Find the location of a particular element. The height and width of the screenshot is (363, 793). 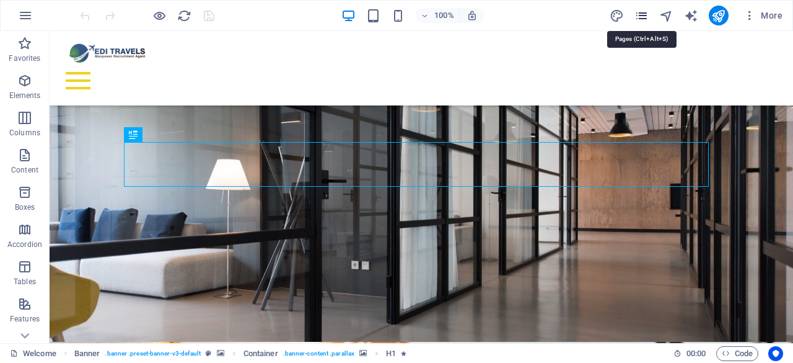

p: Columns is located at coordinates (25, 133).